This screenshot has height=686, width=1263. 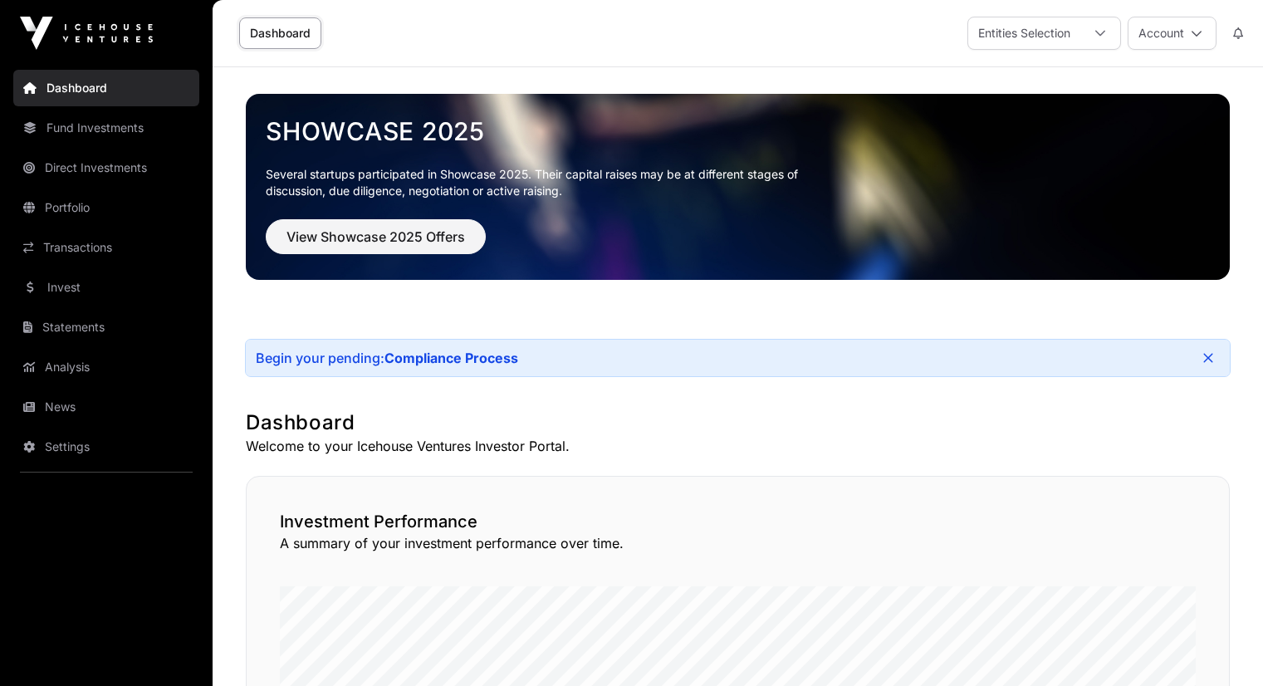 What do you see at coordinates (737, 521) in the screenshot?
I see `h2: Investment Performance` at bounding box center [737, 521].